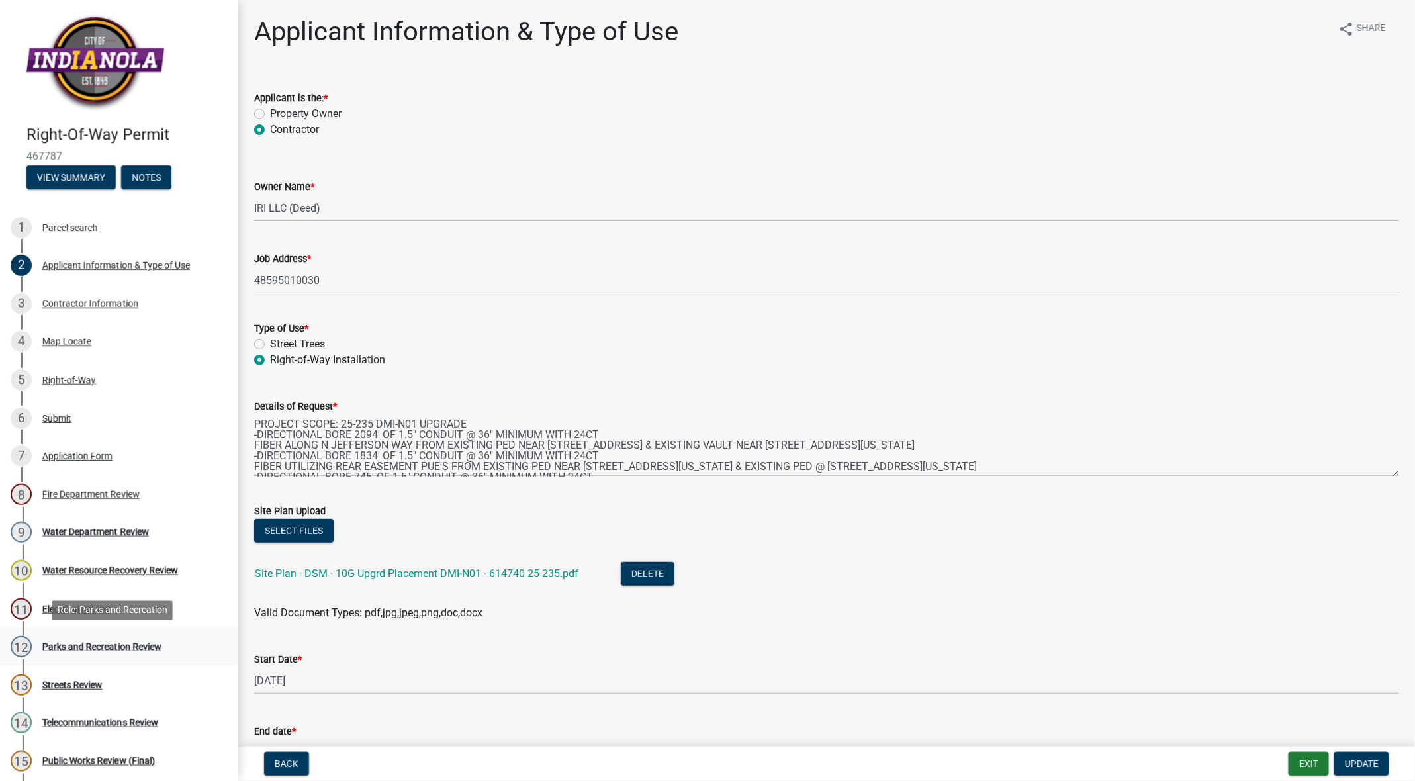 This screenshot has height=781, width=1415. What do you see at coordinates (1362, 764) in the screenshot?
I see `span: Update` at bounding box center [1362, 764].